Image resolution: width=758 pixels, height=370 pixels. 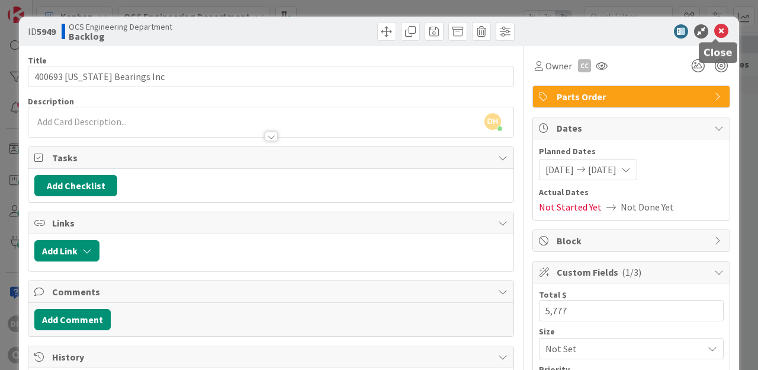 I want to click on span: Comments, so click(x=272, y=291).